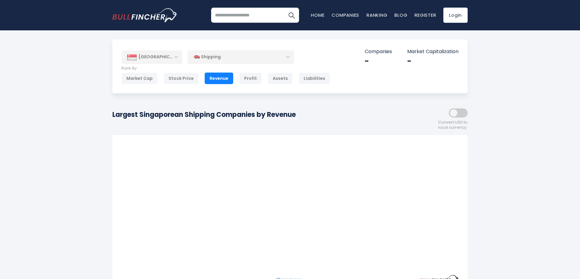 This screenshot has height=279, width=580. What do you see at coordinates (433, 52) in the screenshot?
I see `p: Market Capitalization` at bounding box center [433, 52].